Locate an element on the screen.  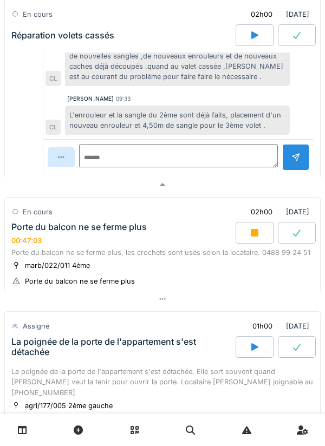
div: Ouverture des caches , après Déblocage des volets on a remarqué que le 3ème a plusieurs lames cas... is located at coordinates (177, 56).